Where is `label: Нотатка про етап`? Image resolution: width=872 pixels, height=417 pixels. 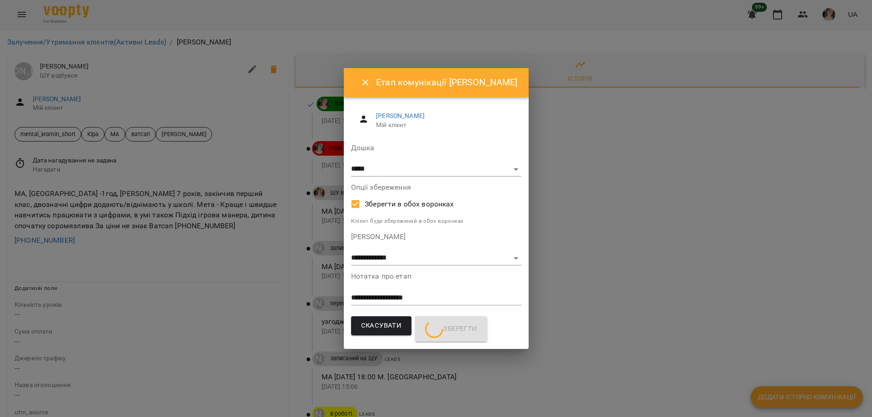 label: Нотатка про етап is located at coordinates (436, 277).